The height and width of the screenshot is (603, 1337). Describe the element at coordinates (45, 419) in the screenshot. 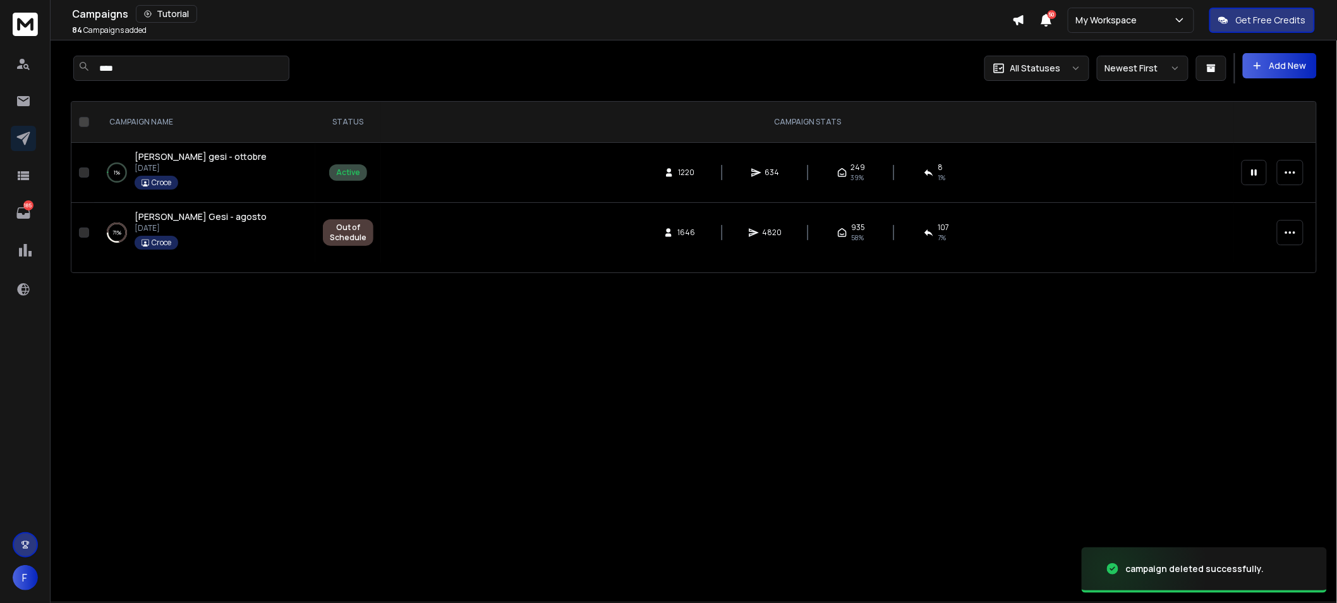

I see `button: Emoji picker` at that location.